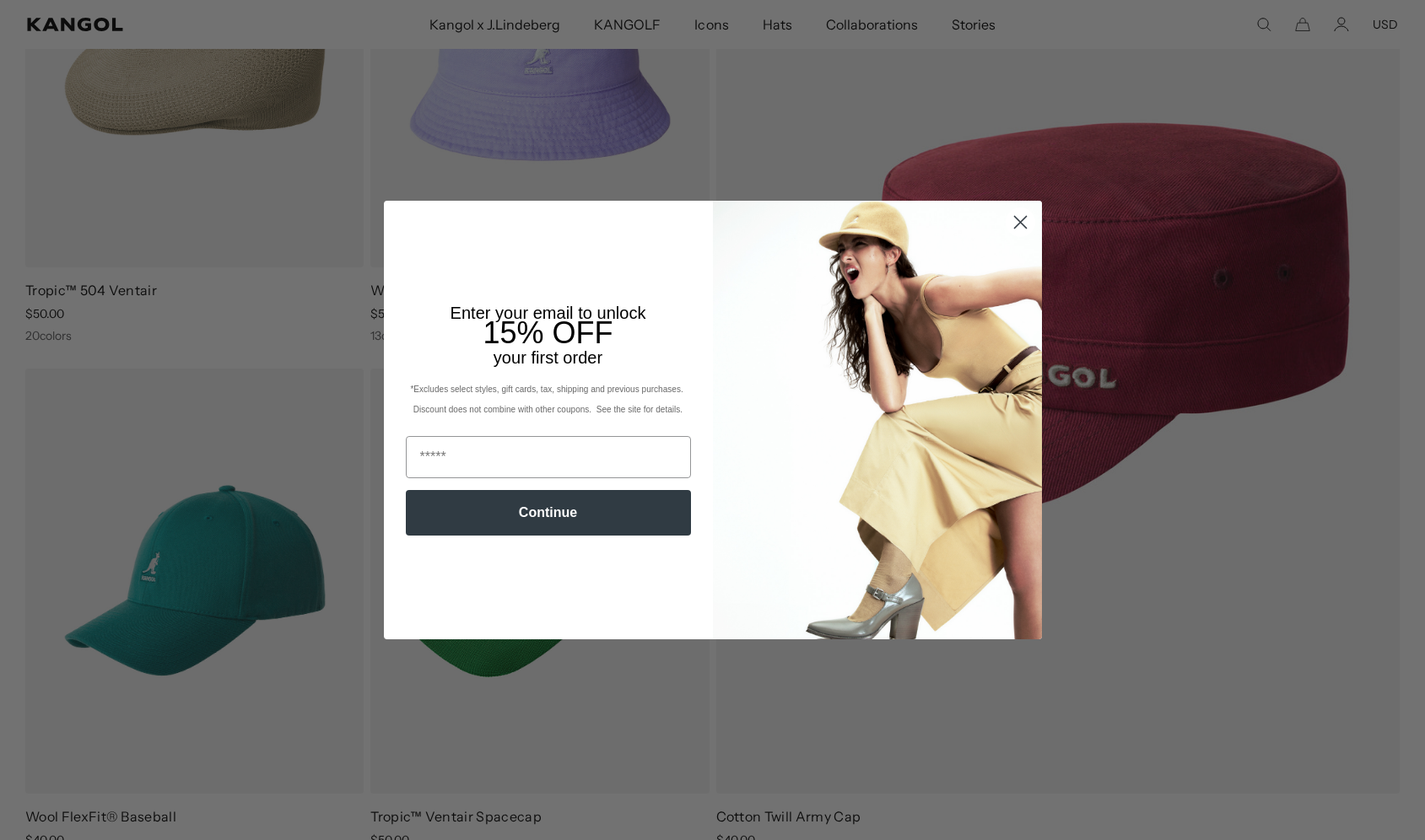 The image size is (1425, 840). What do you see at coordinates (547, 399) in the screenshot?
I see `span: *Excludes select styles, gift cards, tax, shipping and previous purchases. Discount does not comb...` at bounding box center [547, 399].